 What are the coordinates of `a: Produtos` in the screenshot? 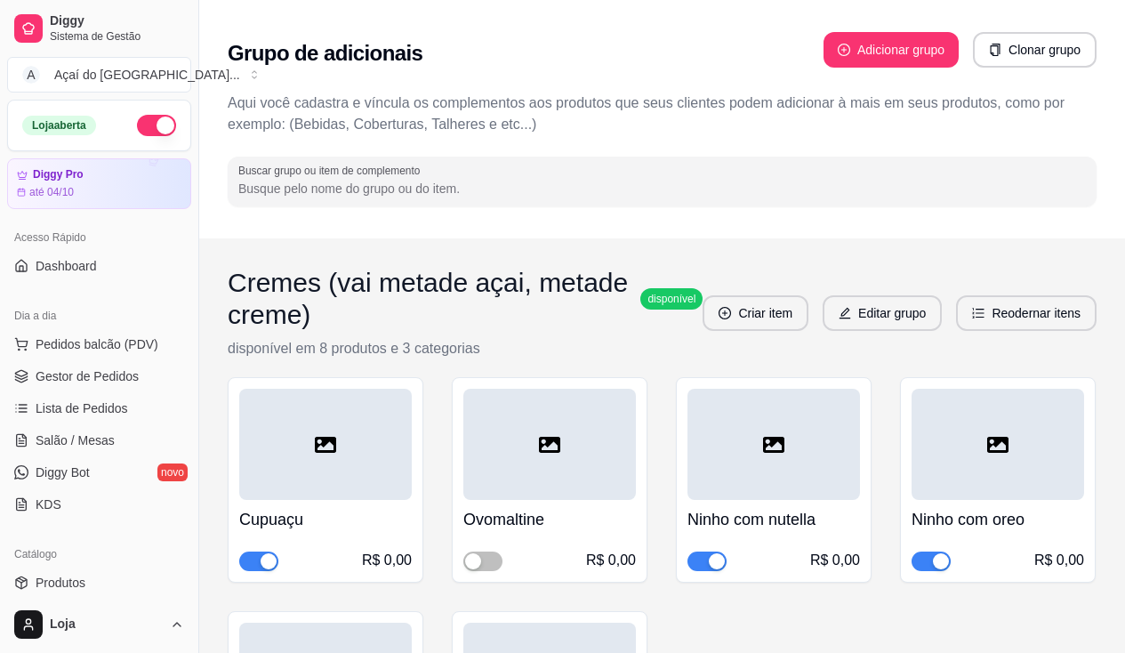 It's located at (99, 582).